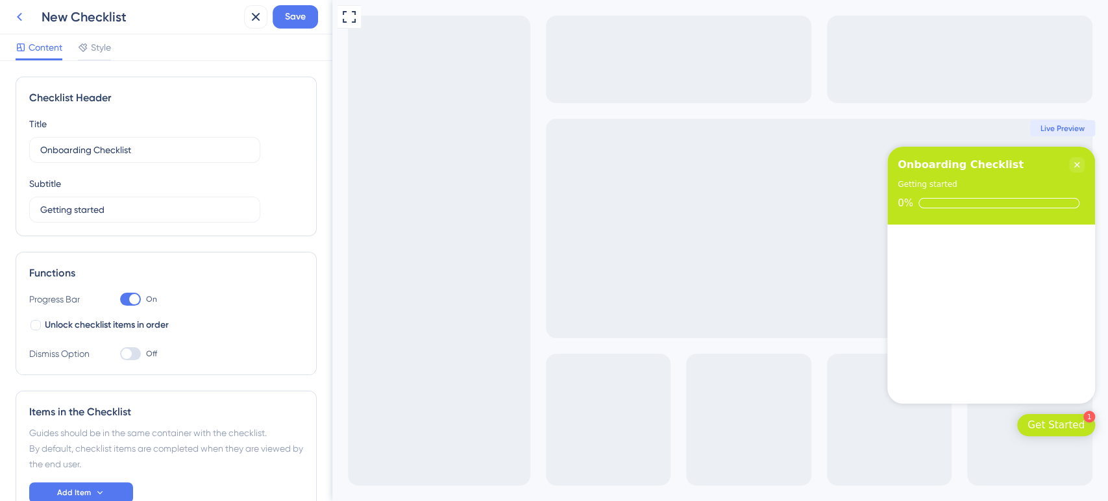 This screenshot has height=501, width=1108. Describe the element at coordinates (74, 493) in the screenshot. I see `span: Add Item` at that location.